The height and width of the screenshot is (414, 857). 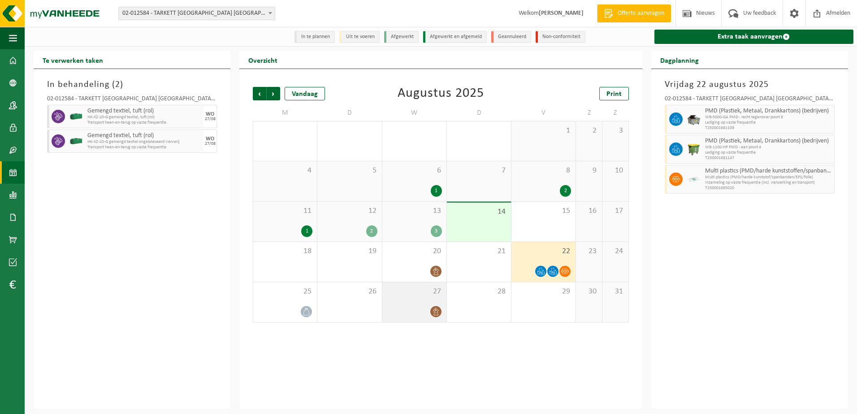 What do you see at coordinates (315, 37) in the screenshot?
I see `li: In te plannen` at bounding box center [315, 37].